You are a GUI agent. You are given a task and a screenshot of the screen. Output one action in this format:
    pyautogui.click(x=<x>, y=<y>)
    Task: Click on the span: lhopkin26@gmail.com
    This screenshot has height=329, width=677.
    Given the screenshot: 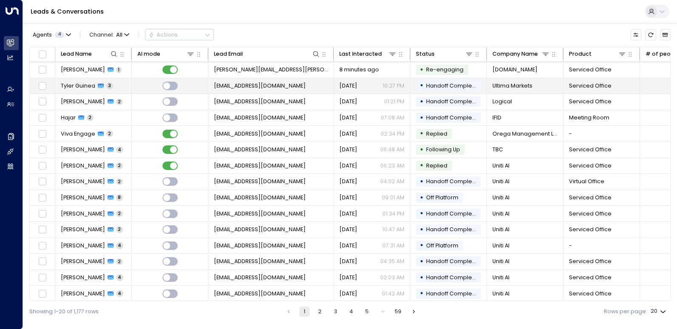 What is the action you would take?
    pyautogui.click(x=260, y=102)
    